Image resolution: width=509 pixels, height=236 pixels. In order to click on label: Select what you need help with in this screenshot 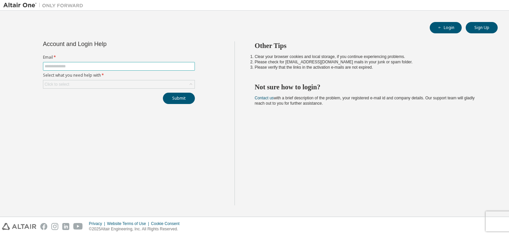, I will do `click(119, 75)`.